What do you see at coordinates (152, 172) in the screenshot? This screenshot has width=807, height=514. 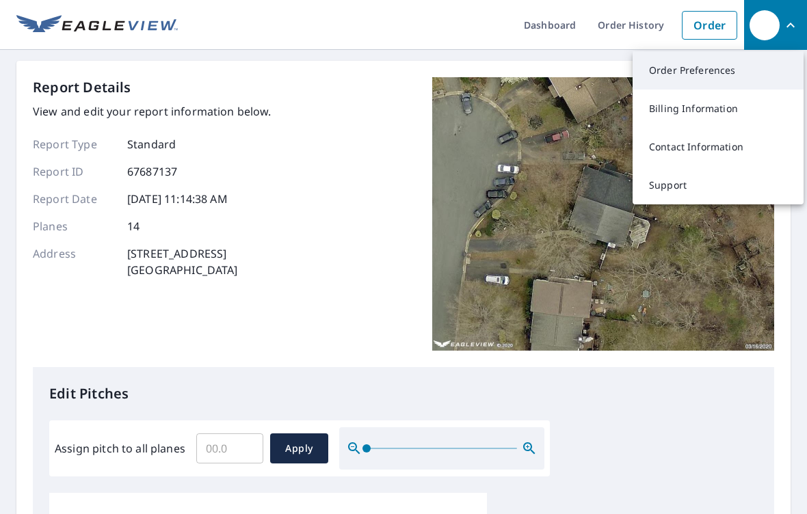 I see `p: 67687137` at bounding box center [152, 172].